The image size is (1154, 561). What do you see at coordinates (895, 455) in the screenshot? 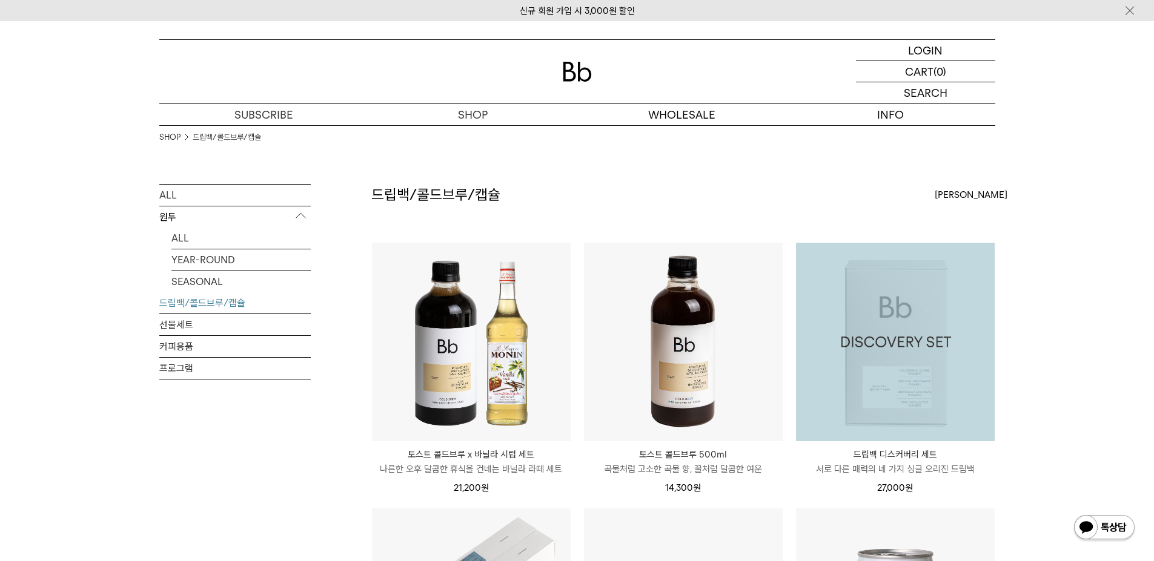
I see `p: 드립백 디스커버리 세트` at bounding box center [895, 455].